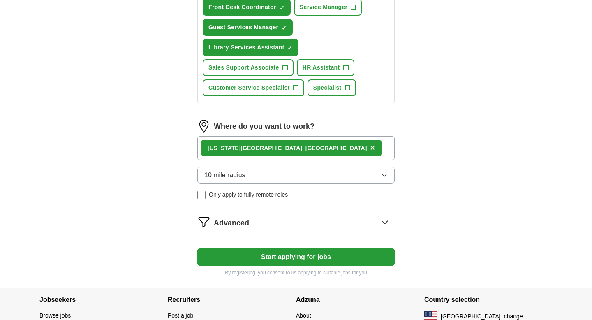 The image size is (592, 320). What do you see at coordinates (181, 316) in the screenshot?
I see `a: Post a job` at bounding box center [181, 316].